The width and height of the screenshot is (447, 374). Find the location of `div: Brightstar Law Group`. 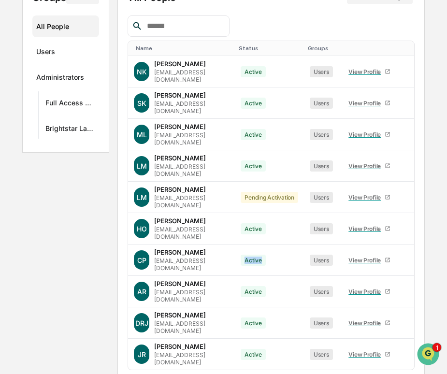

div: Brightstar Law Group is located at coordinates (70, 130).